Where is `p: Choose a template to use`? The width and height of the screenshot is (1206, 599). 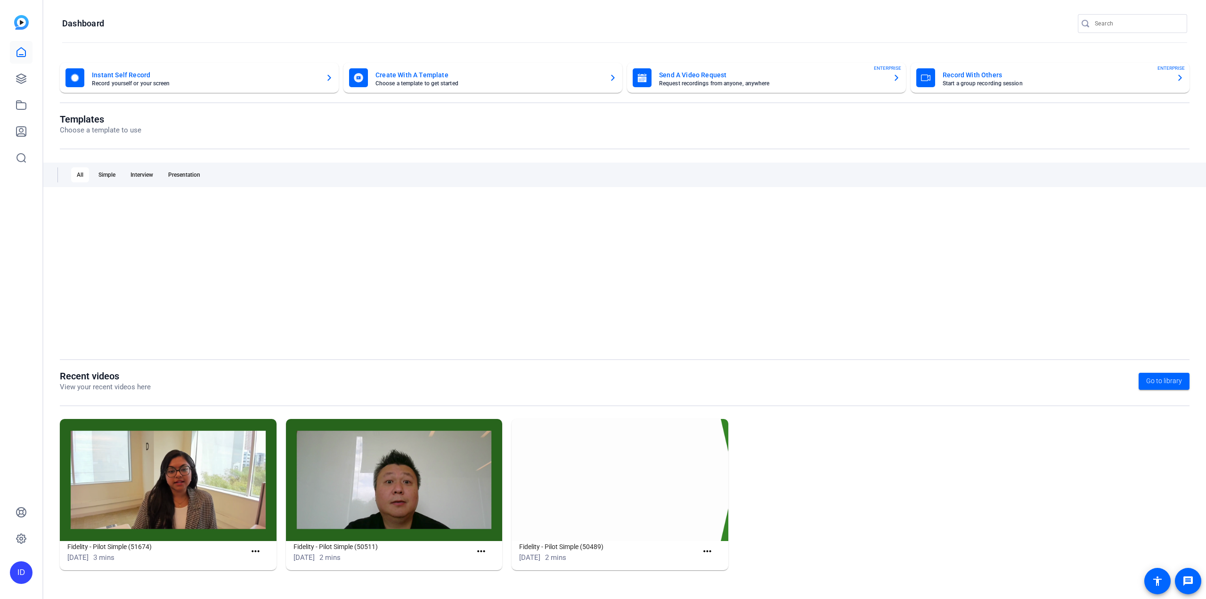 p: Choose a template to use is located at coordinates (100, 130).